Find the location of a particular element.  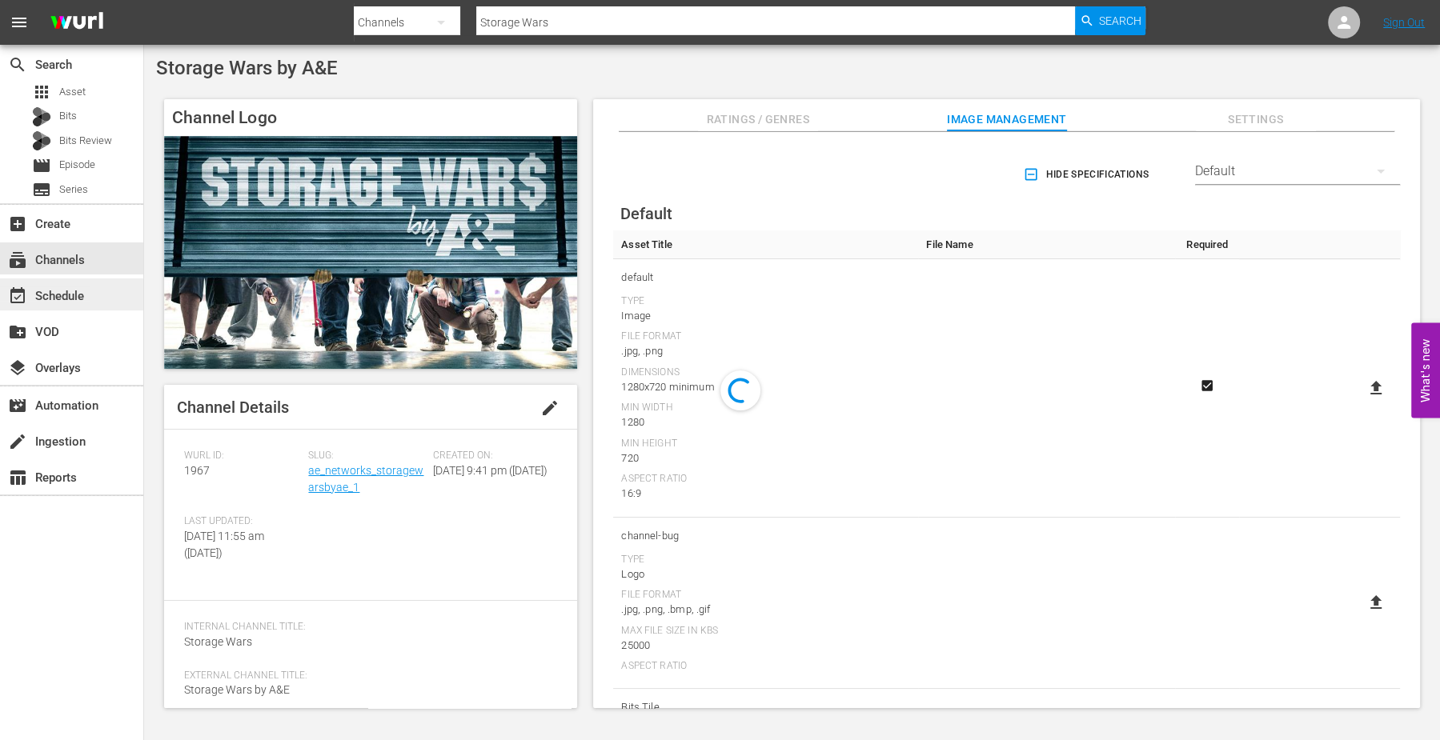

span: Bits is located at coordinates (68, 116).